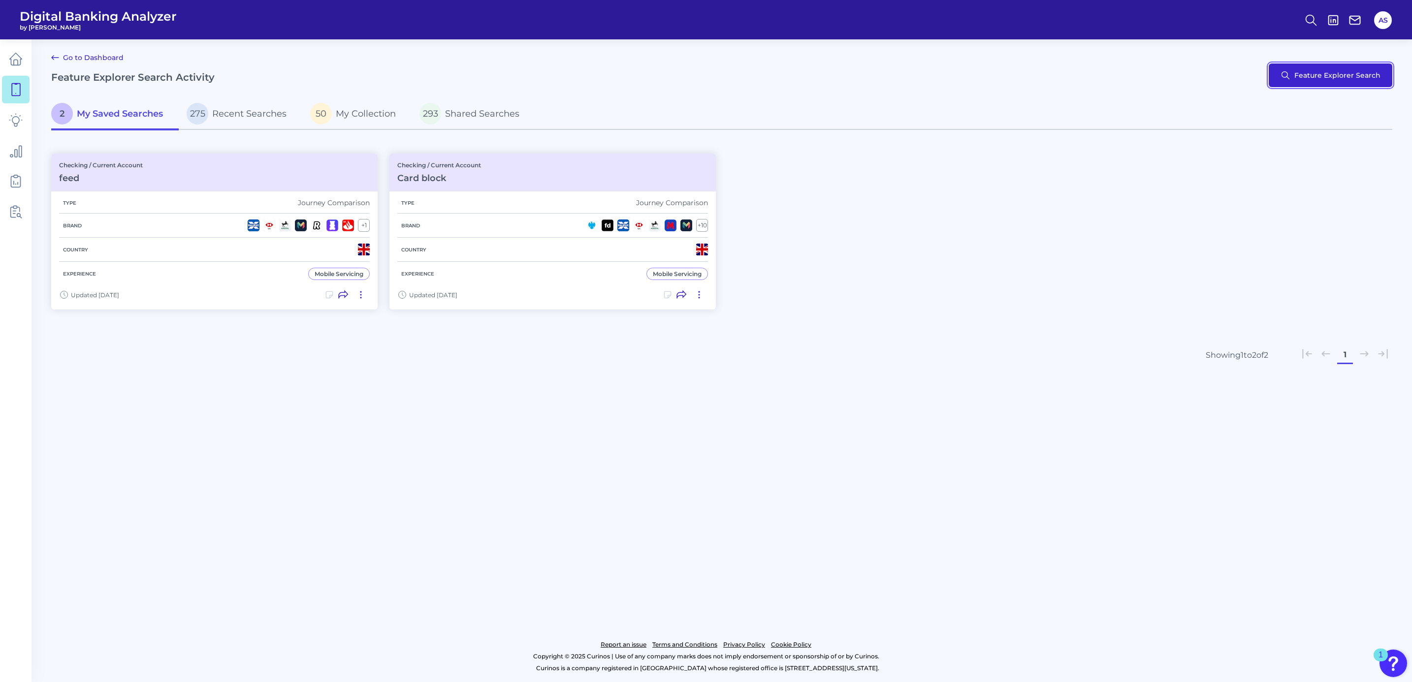  Describe the element at coordinates (321, 114) in the screenshot. I see `span: 50` at that location.